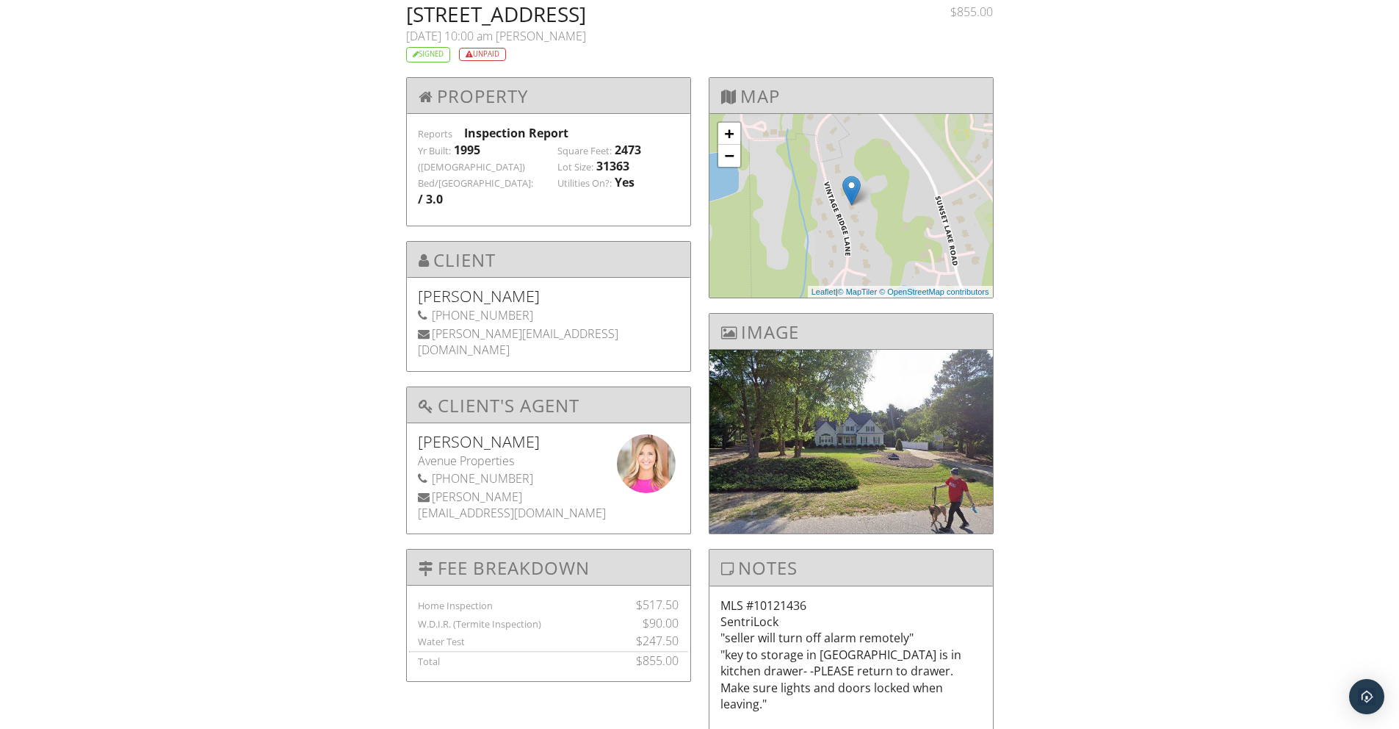 This screenshot has width=1399, height=729. What do you see at coordinates (429, 661) in the screenshot?
I see `label: Total` at bounding box center [429, 661].